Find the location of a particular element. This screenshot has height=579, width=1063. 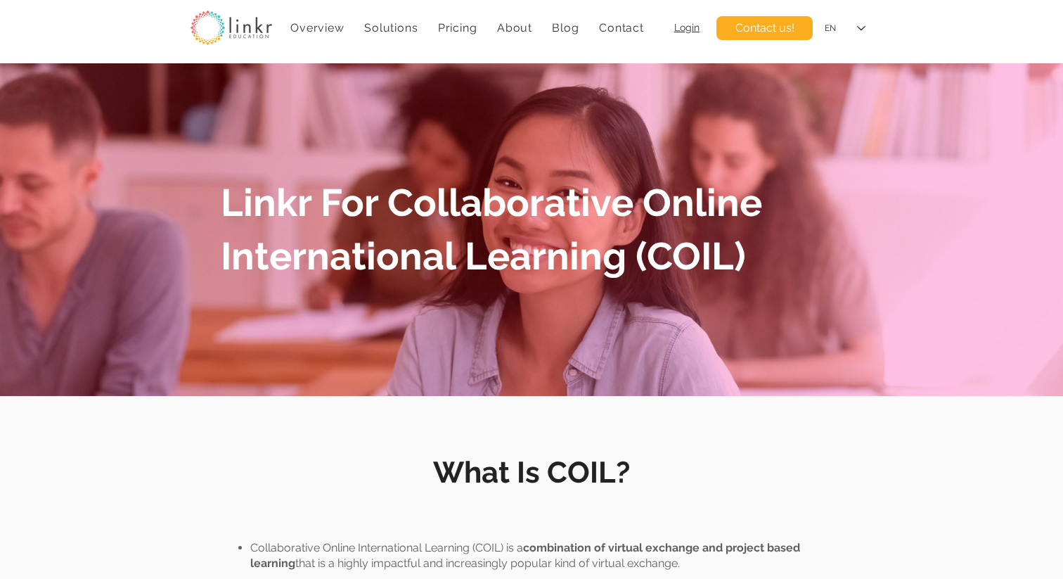

a: Contact is located at coordinates (622, 27).